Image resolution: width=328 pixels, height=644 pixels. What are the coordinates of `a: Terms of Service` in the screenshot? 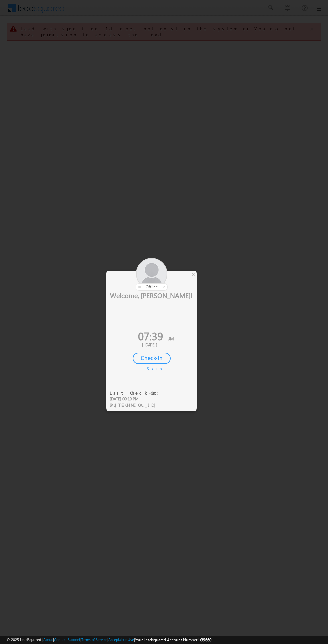 It's located at (94, 640).